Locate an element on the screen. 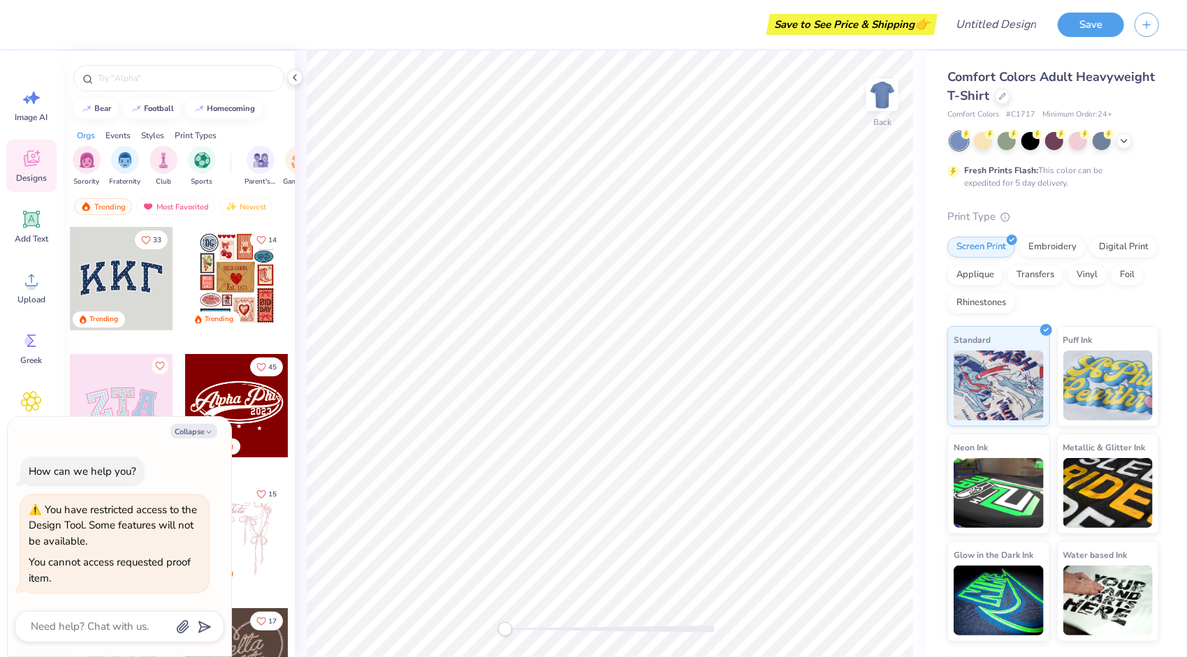  span: Club is located at coordinates (163, 182).